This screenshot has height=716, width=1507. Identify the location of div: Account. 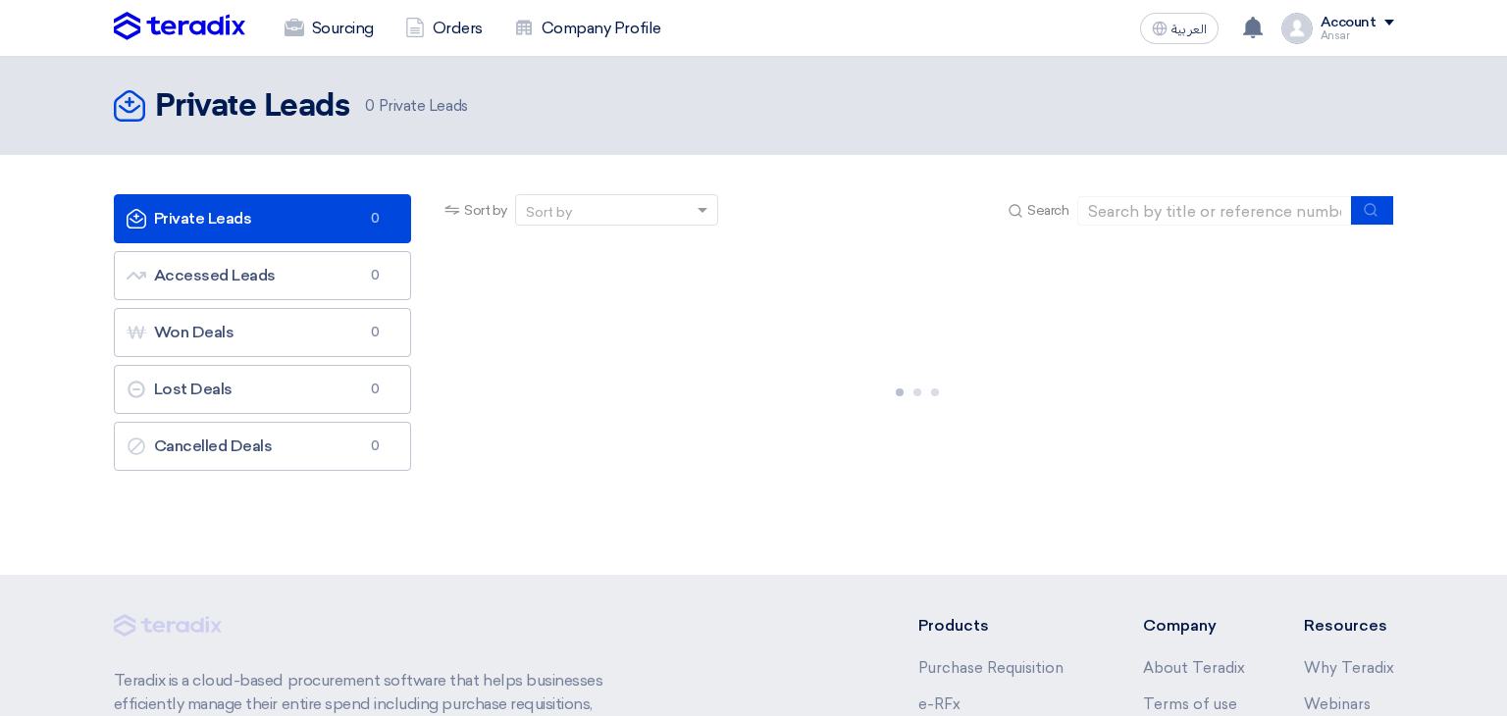
(1348, 23).